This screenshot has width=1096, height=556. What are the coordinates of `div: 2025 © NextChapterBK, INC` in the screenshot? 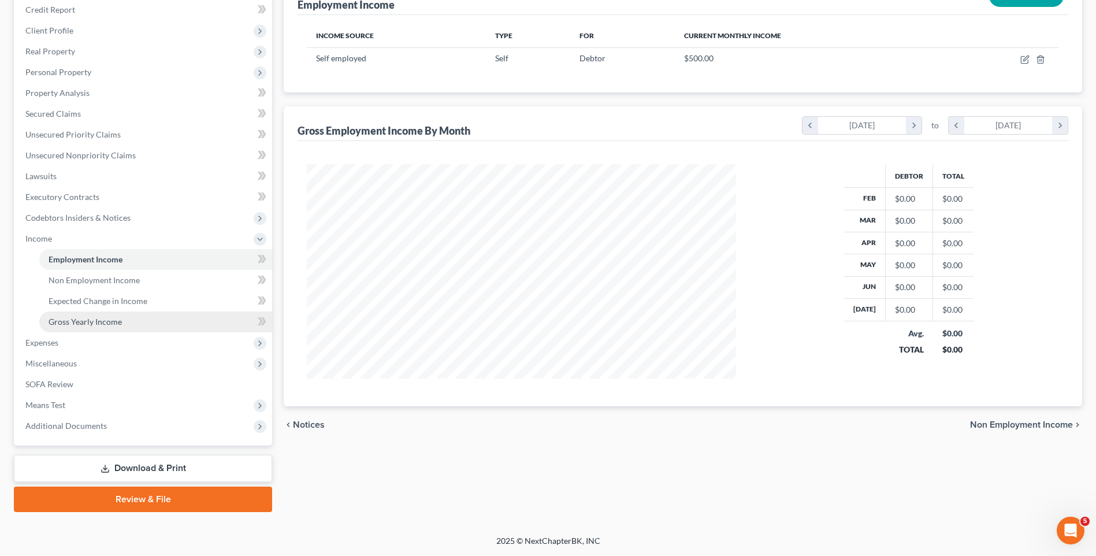 It's located at (548, 545).